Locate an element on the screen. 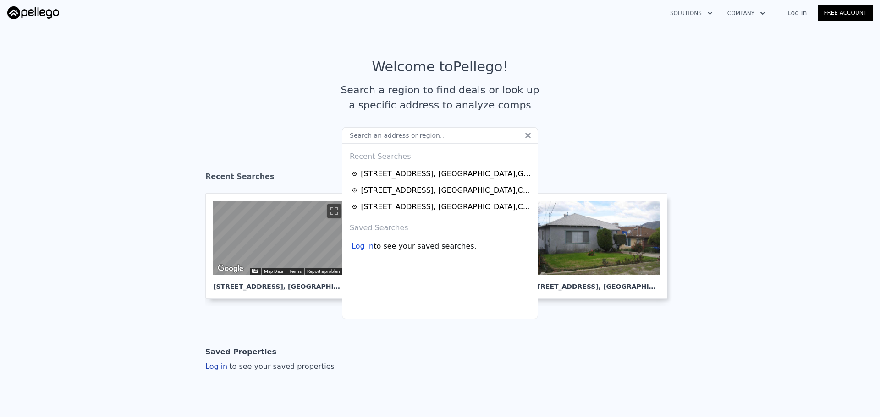  input: Search an address or region... is located at coordinates (440, 136).